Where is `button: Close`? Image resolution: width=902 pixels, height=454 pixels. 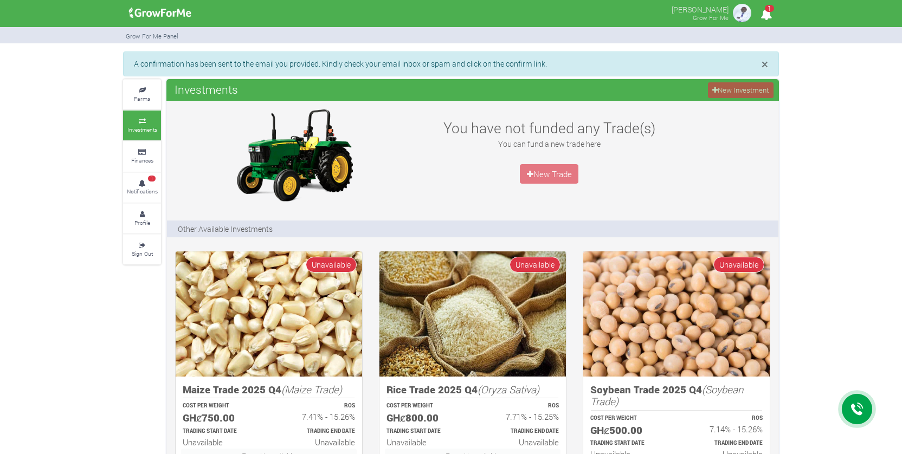
button: Close is located at coordinates (765, 64).